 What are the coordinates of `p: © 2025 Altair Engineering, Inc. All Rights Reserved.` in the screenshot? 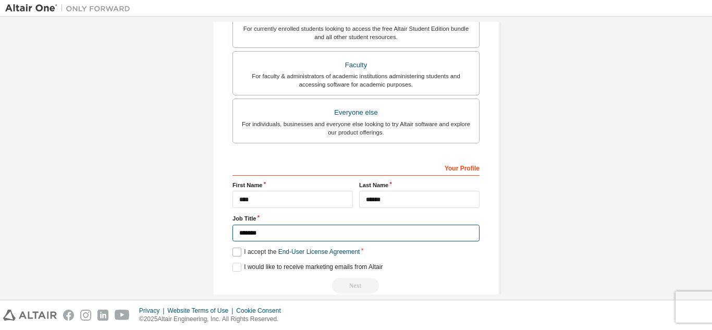 It's located at (213, 319).